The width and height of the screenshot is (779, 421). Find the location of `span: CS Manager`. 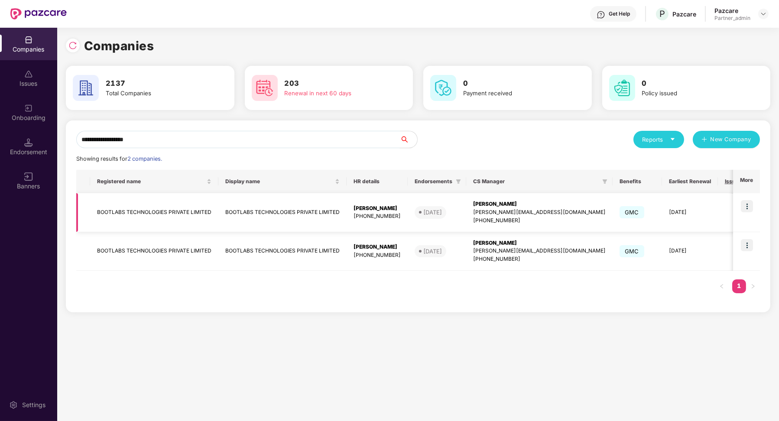

span: CS Manager is located at coordinates (536, 182).